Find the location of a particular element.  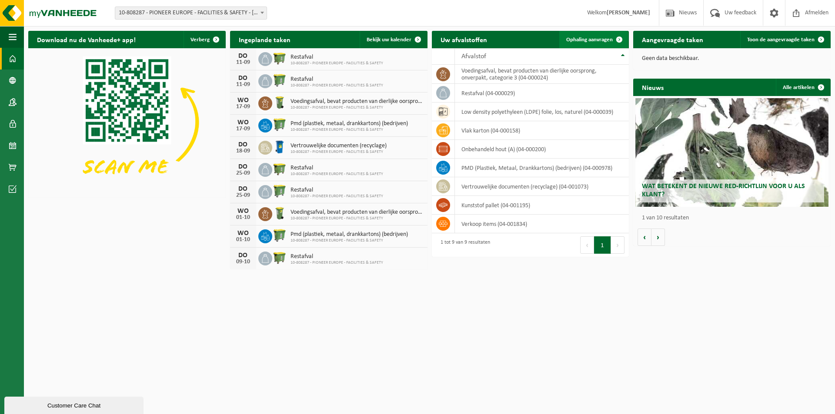

span: Vertrouwelijke documenten (recyclage) is located at coordinates (338, 146).